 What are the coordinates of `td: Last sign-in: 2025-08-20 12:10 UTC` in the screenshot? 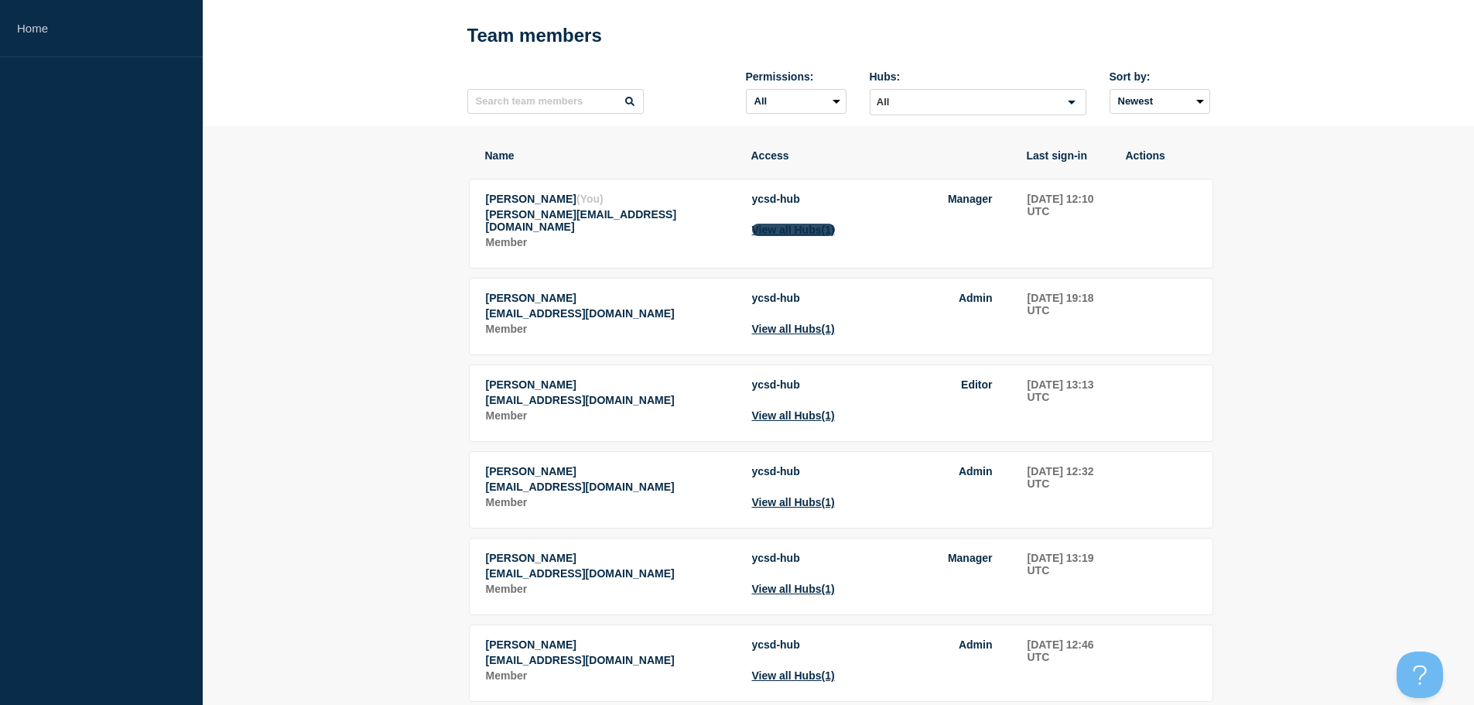 It's located at (1069, 222).